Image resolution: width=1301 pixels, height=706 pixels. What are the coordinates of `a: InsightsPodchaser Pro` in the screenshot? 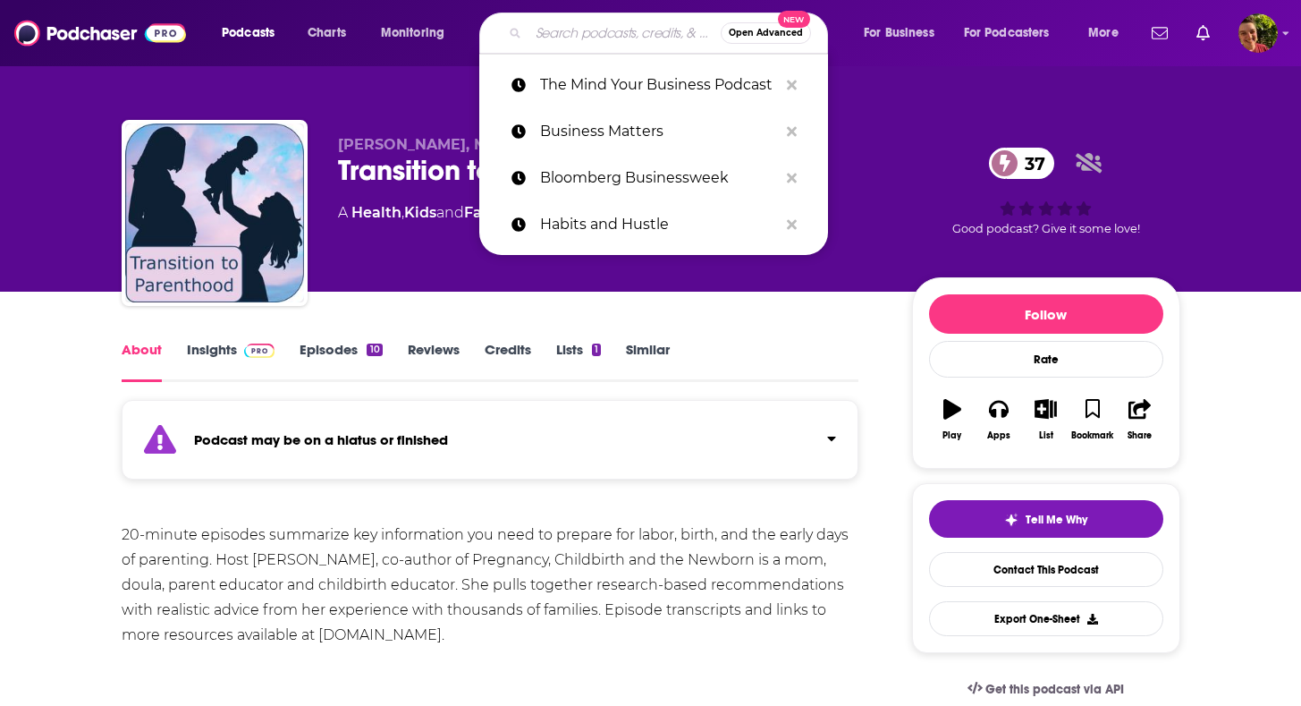 It's located at (231, 361).